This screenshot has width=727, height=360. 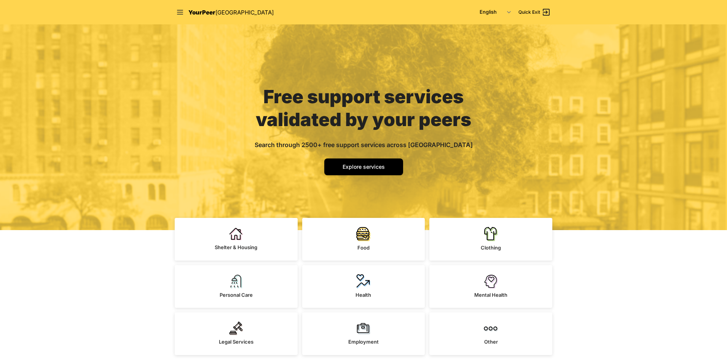 I want to click on a: Other, so click(x=491, y=334).